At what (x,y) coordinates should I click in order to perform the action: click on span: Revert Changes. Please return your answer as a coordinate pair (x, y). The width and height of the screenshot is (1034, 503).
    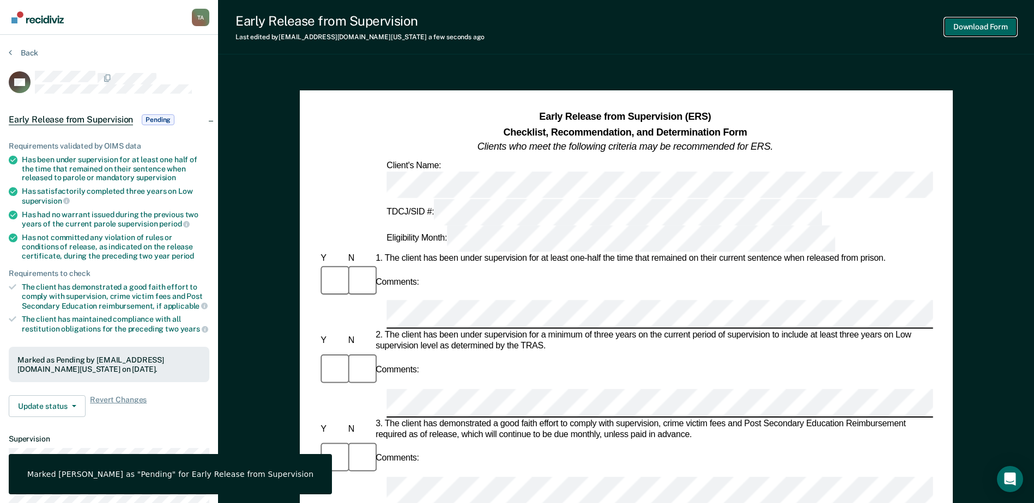
    Looking at the image, I should click on (118, 406).